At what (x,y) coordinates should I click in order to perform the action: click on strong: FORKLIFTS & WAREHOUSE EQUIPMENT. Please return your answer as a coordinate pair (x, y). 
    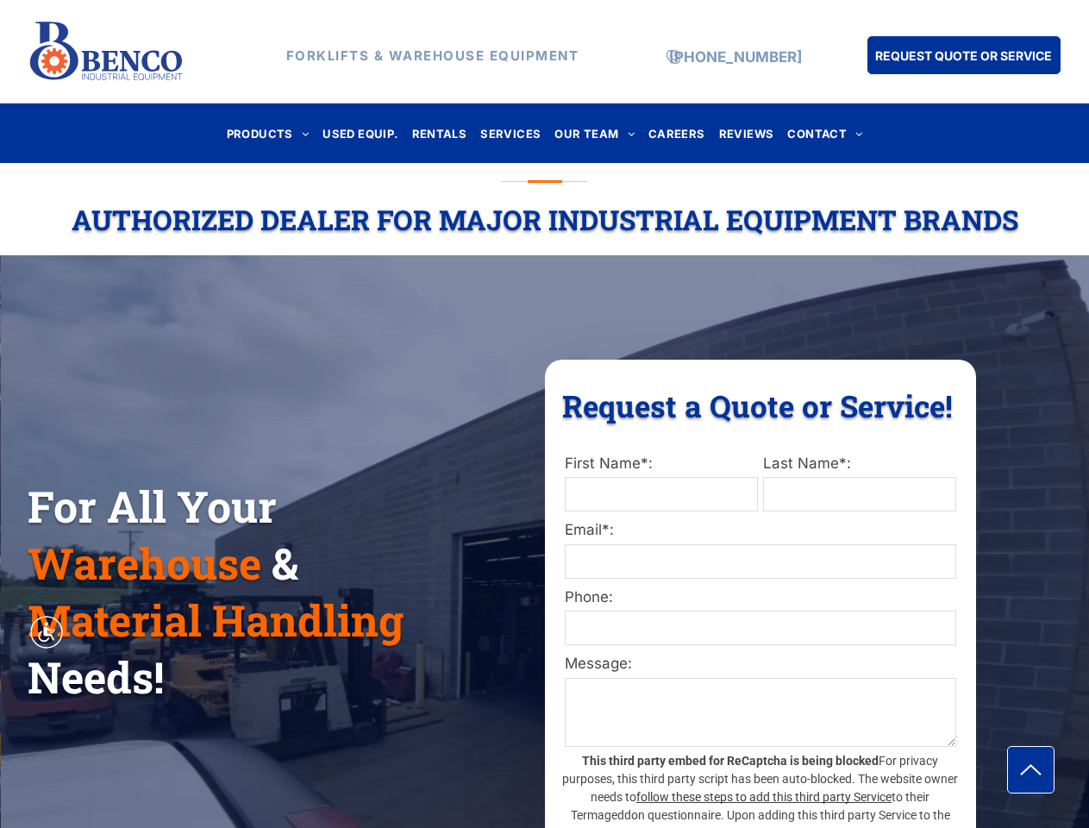
    Looking at the image, I should click on (433, 55).